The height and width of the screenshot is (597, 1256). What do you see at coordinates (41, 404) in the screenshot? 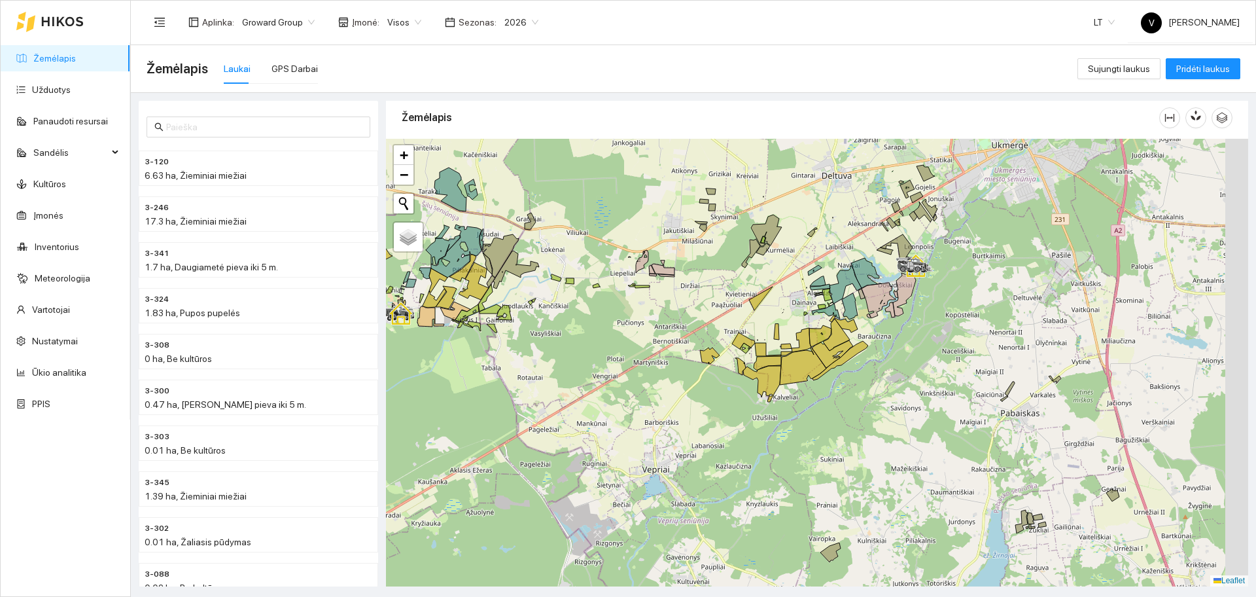
I see `a: PPIS` at bounding box center [41, 404].